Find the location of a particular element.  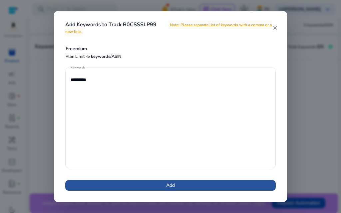

mat-icon: close is located at coordinates (275, 28).